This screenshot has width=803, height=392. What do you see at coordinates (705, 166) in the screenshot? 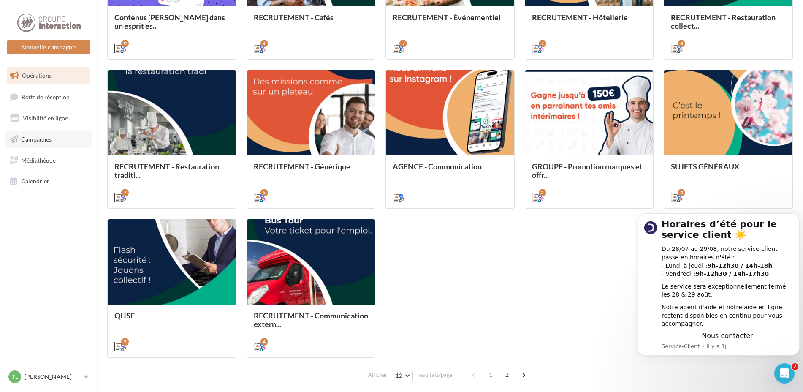
I see `span: SUJETS GÉNÉRAUX` at bounding box center [705, 166].